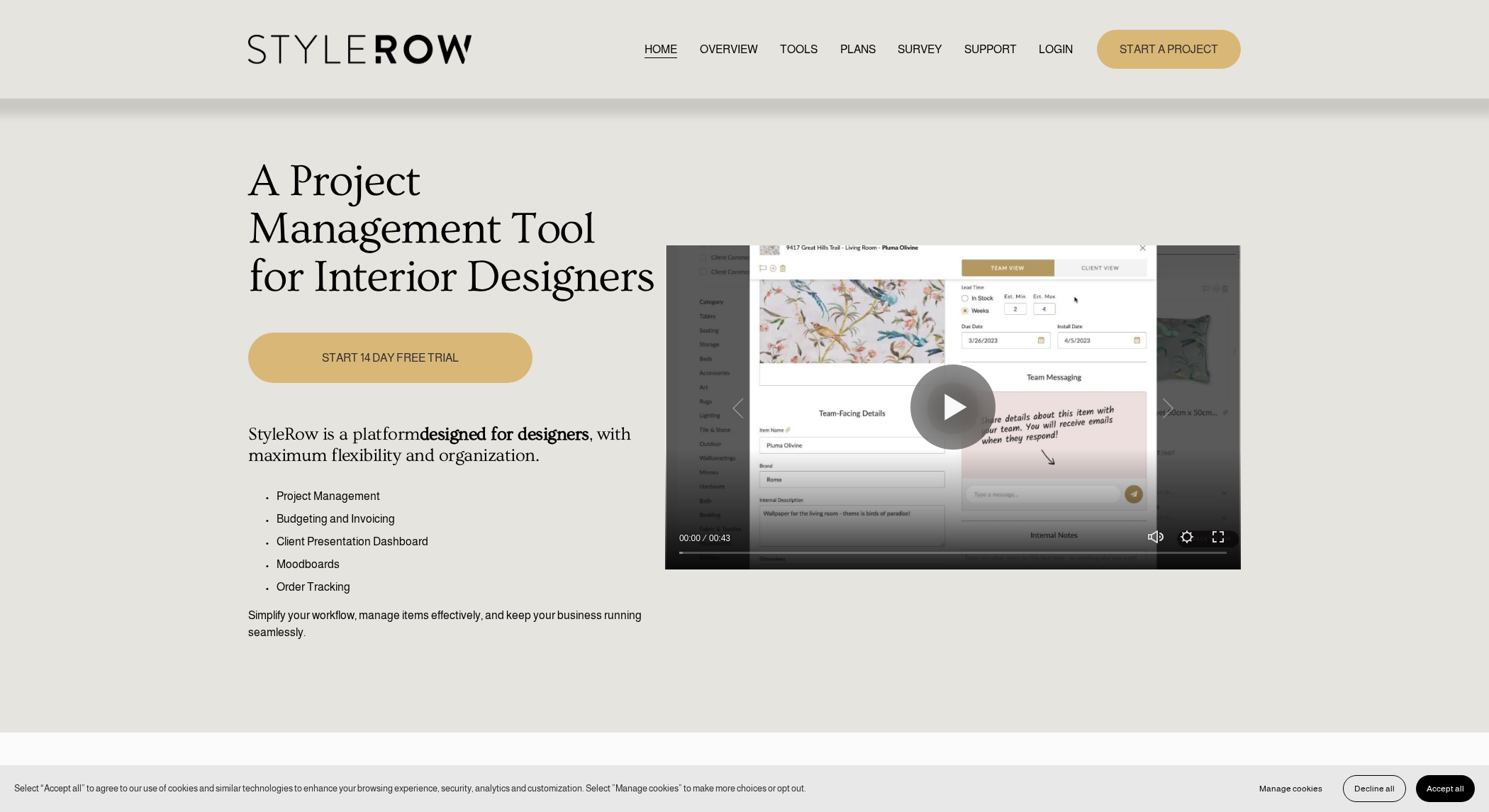  What do you see at coordinates (452, 623) in the screenshot?
I see `p: Simplify your workflow, manage items effectively, and keep your business running seamlessly.` at bounding box center [452, 623].